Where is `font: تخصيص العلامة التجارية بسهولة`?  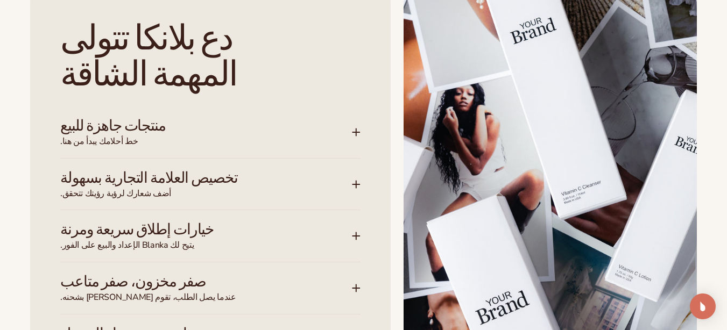
font: تخصيص العلامة التجارية بسهولة is located at coordinates (149, 178).